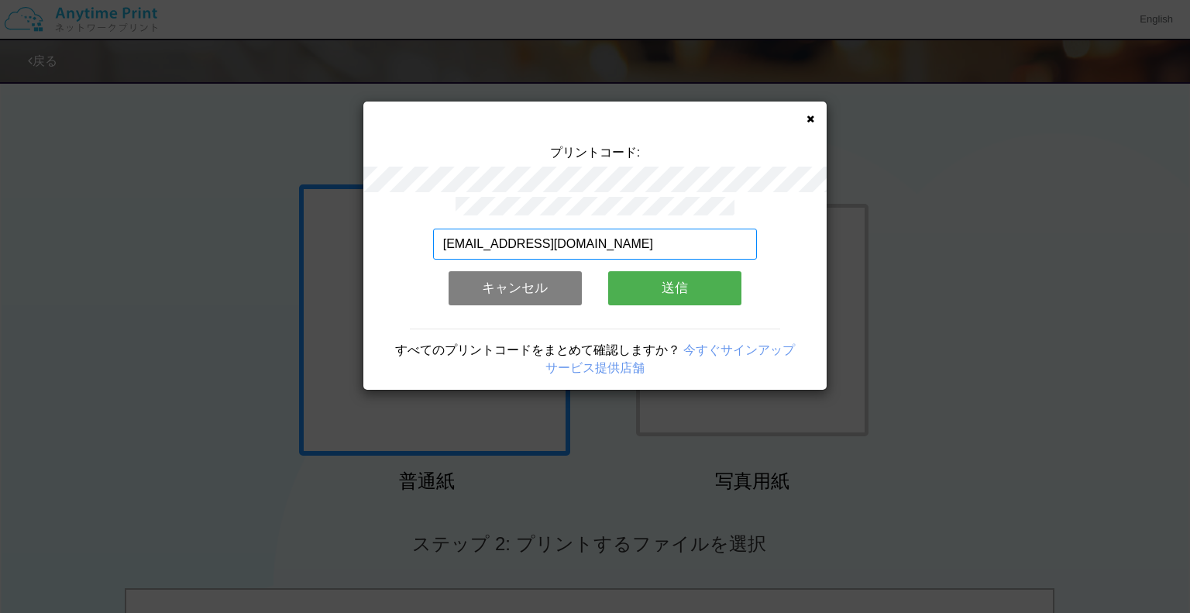 The width and height of the screenshot is (1190, 613). Describe the element at coordinates (595, 367) in the screenshot. I see `a: サービス提供店舗` at that location.